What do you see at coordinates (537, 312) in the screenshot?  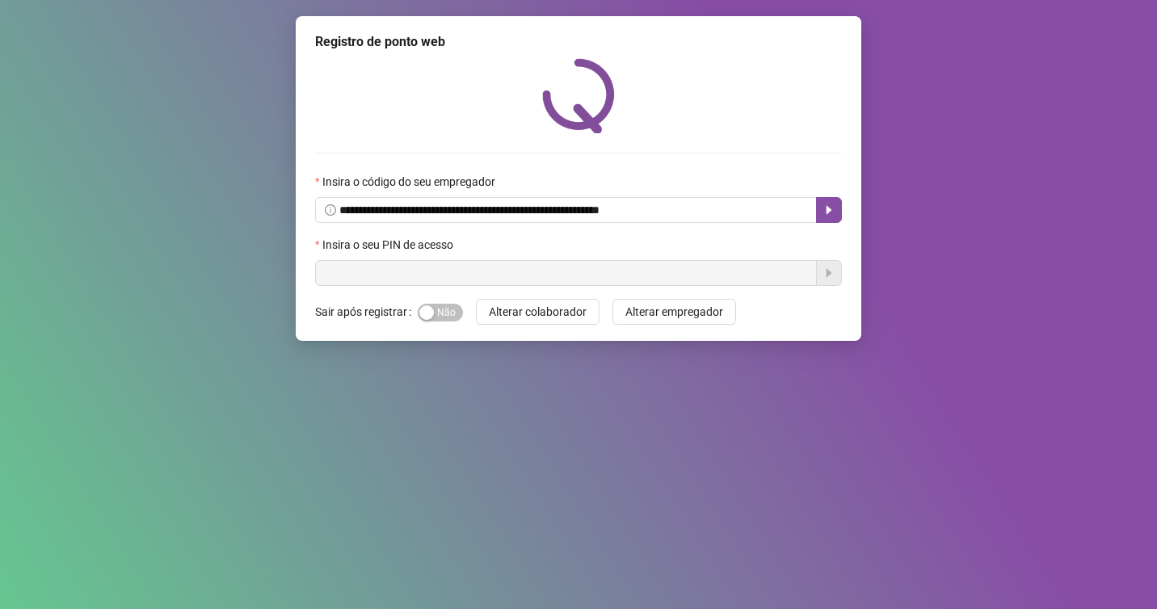 I see `button: Alterar colaborador` at bounding box center [537, 312].